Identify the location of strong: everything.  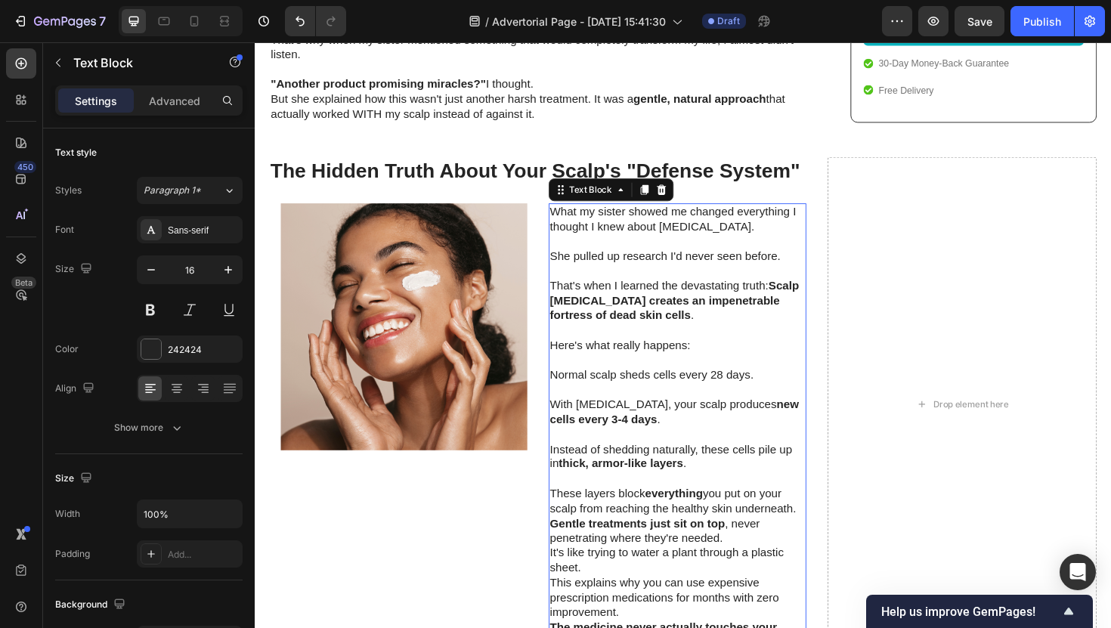
(444, 478).